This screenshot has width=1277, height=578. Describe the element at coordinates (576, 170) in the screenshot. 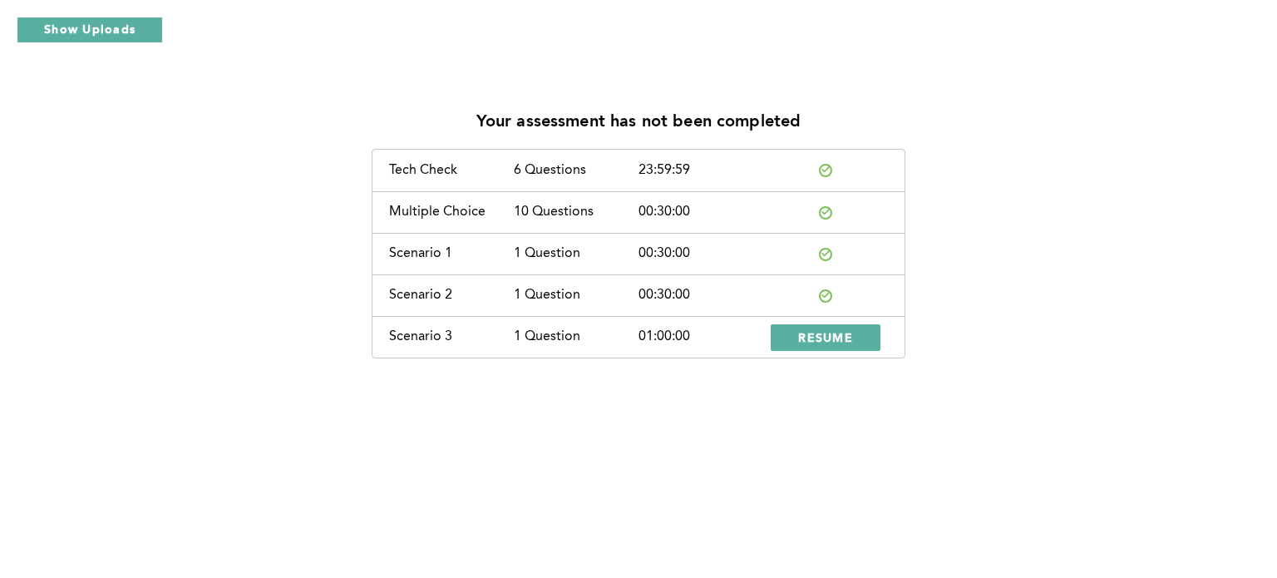

I see `div: 6 Questions` at that location.